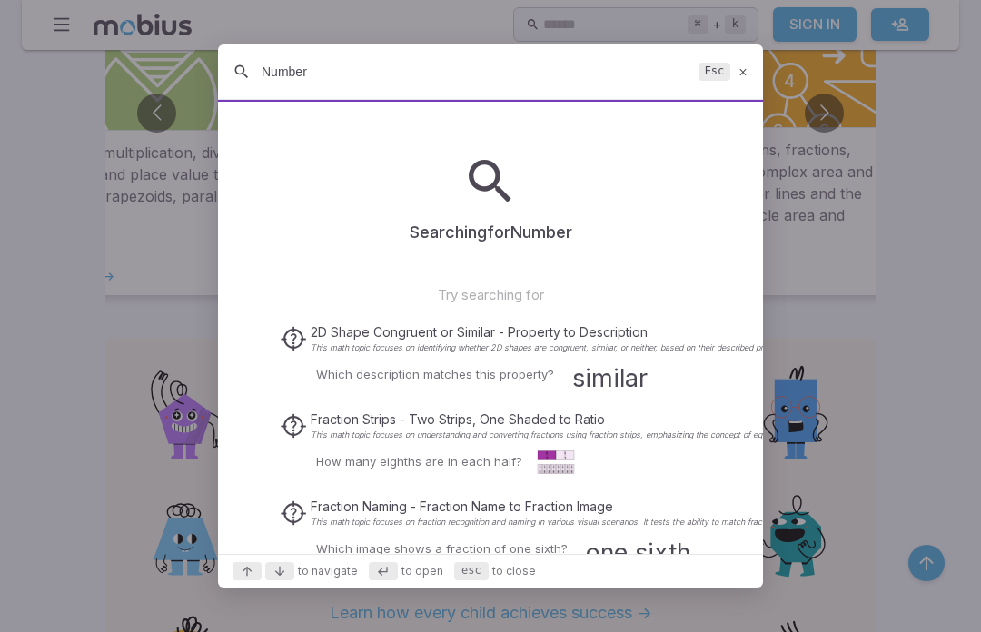 Image resolution: width=981 pixels, height=632 pixels. Describe the element at coordinates (491, 328) in the screenshot. I see `div: Suggestions` at that location.